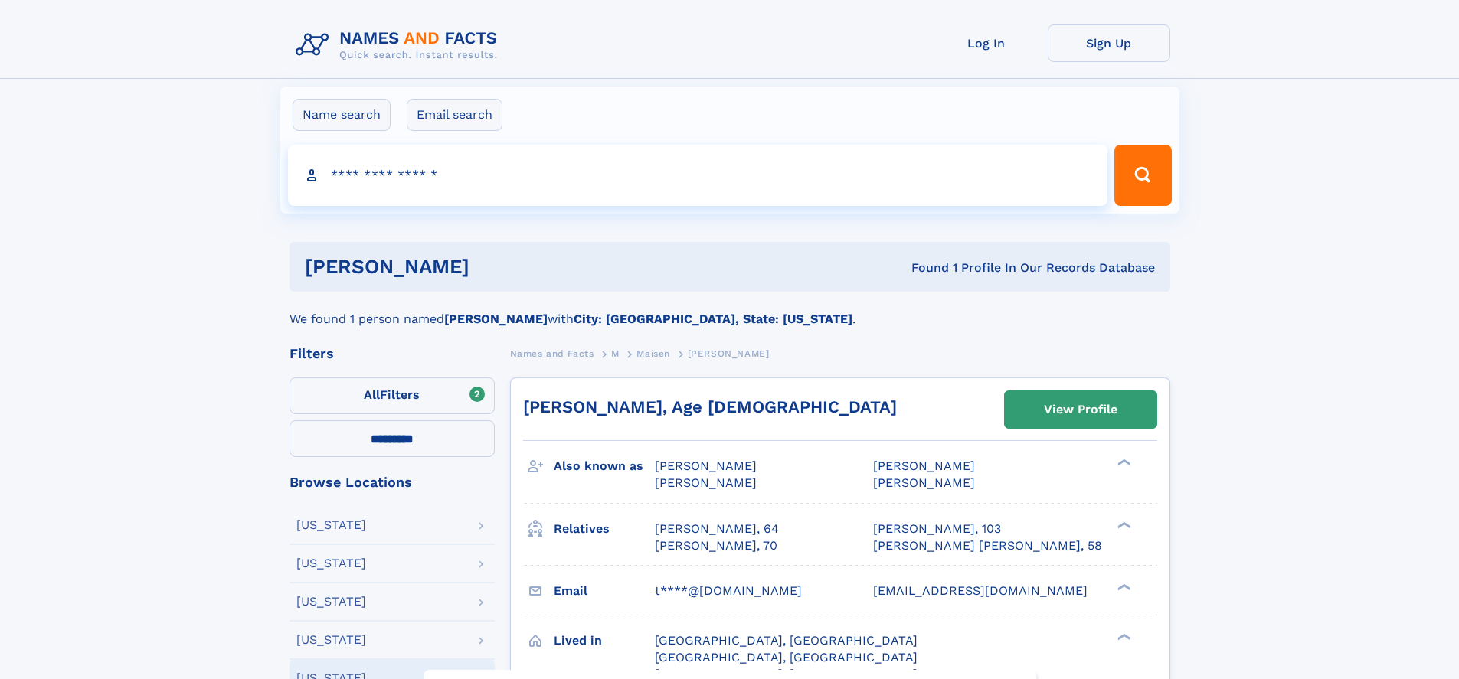 The width and height of the screenshot is (1459, 679). I want to click on a: Log In, so click(987, 43).